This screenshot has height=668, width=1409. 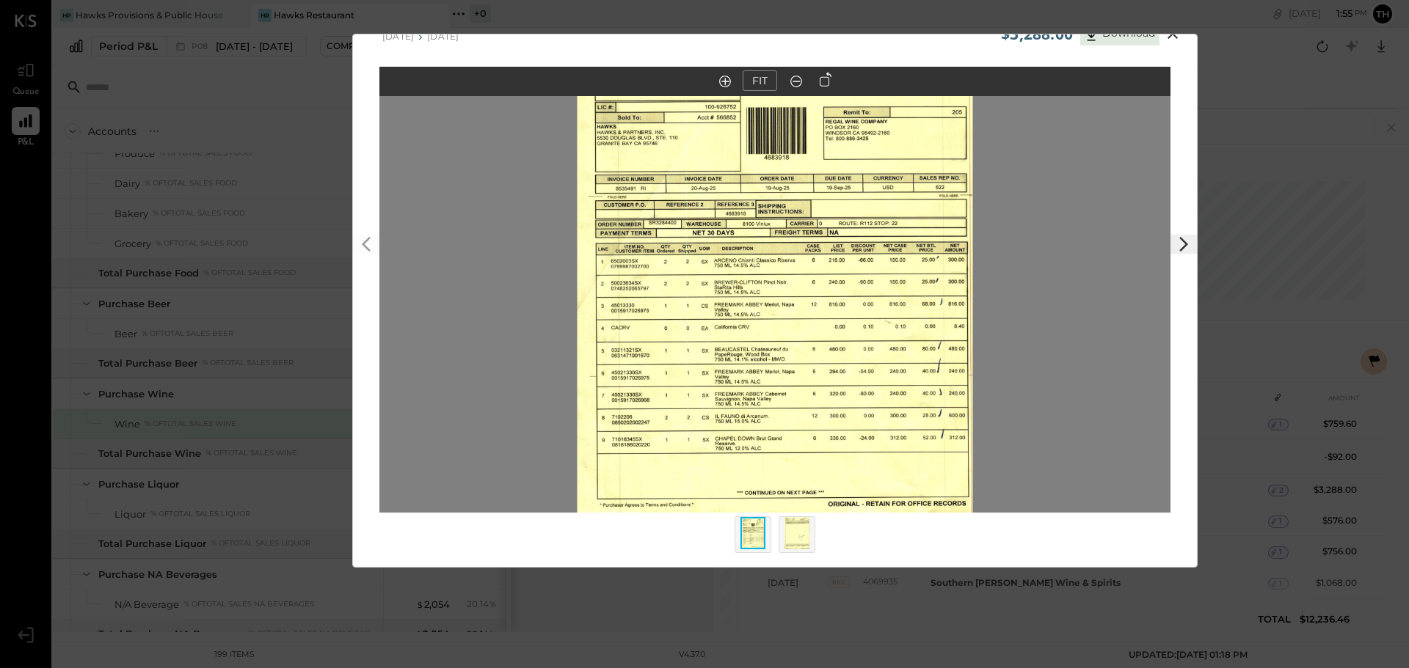 I want to click on img: Thumbnail 2, so click(x=797, y=533).